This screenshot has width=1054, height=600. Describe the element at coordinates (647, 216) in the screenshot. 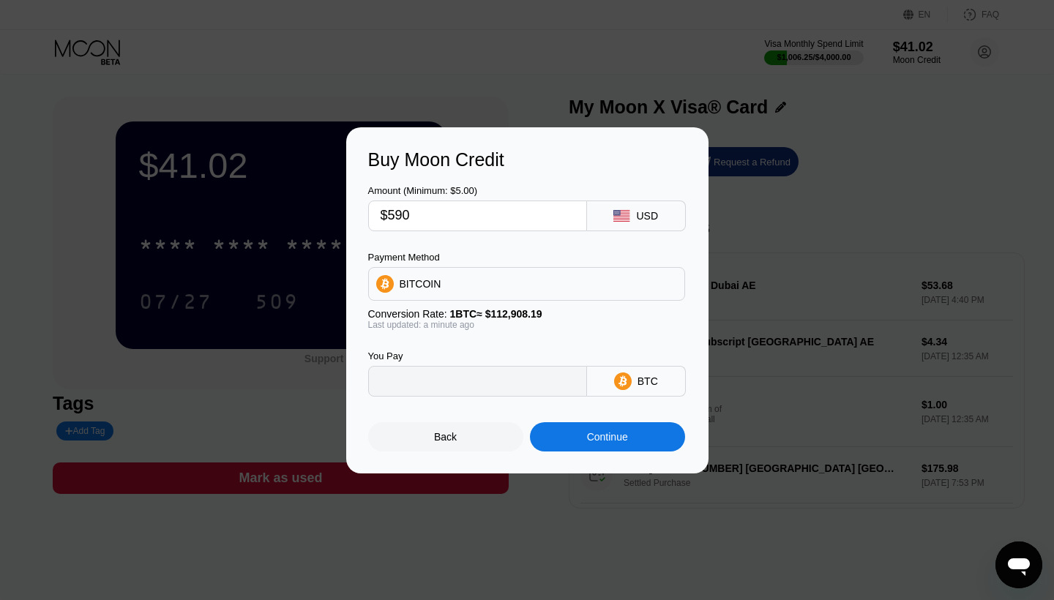

I see `div: USD` at that location.